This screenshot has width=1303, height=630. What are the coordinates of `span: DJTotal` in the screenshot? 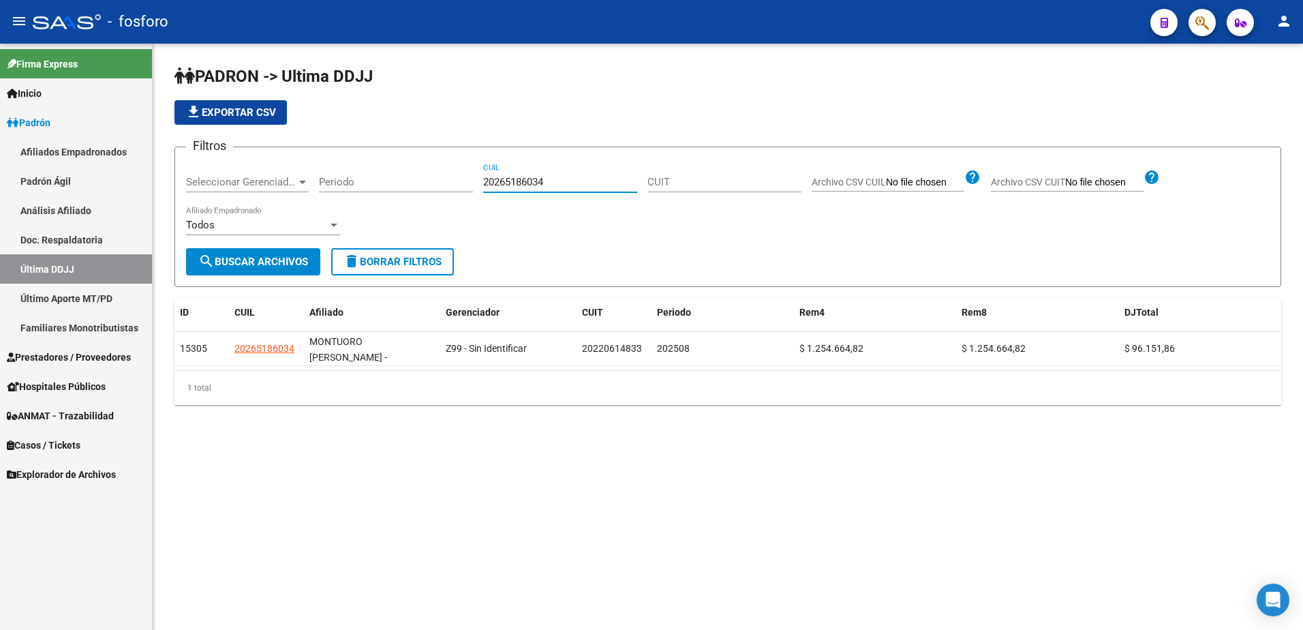 It's located at (1142, 312).